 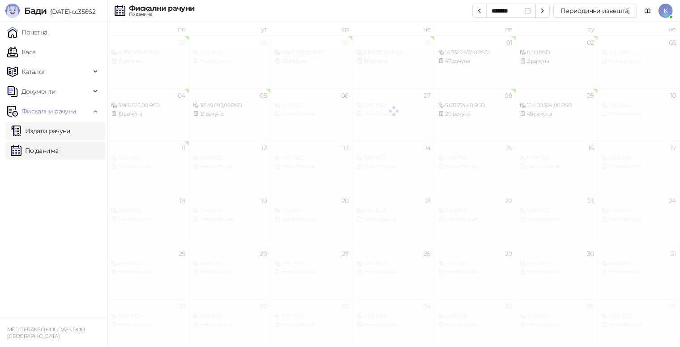 What do you see at coordinates (34, 72) in the screenshot?
I see `span: Каталог` at bounding box center [34, 72].